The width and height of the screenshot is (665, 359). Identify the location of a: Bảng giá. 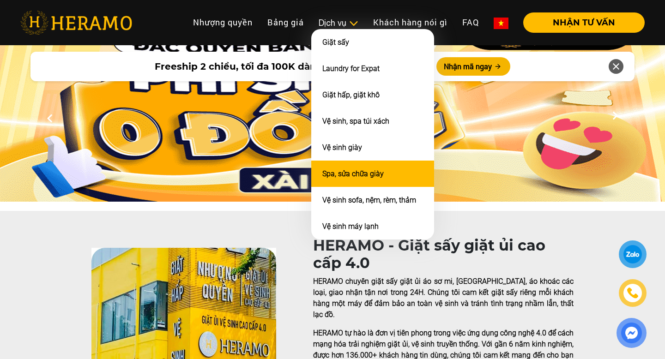
(285, 22).